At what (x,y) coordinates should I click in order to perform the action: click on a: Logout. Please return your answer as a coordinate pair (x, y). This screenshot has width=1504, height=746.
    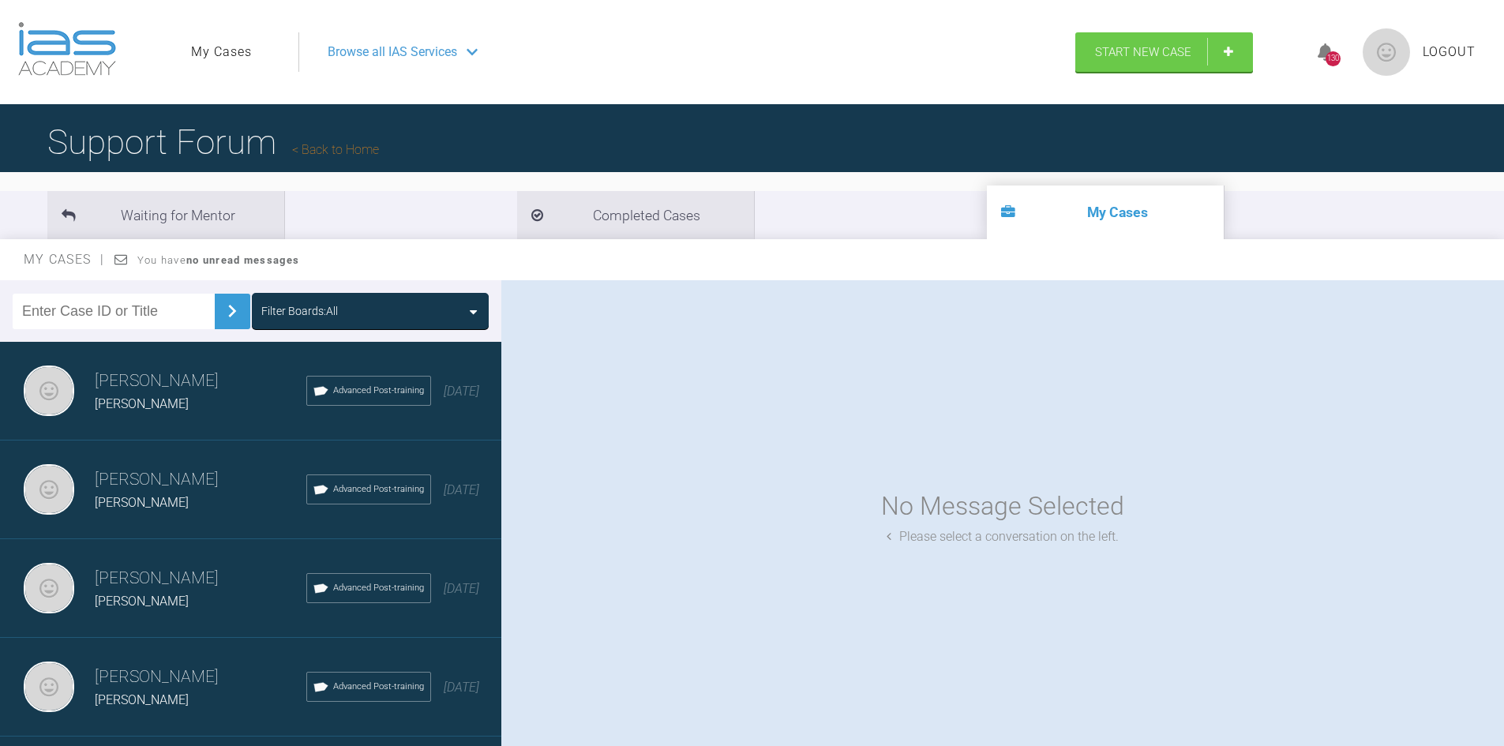
    Looking at the image, I should click on (1449, 52).